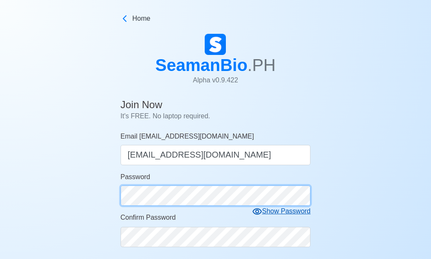  What do you see at coordinates (215, 63) in the screenshot?
I see `a: SeamanBio.PHAlpha v0.9.422` at bounding box center [215, 63].